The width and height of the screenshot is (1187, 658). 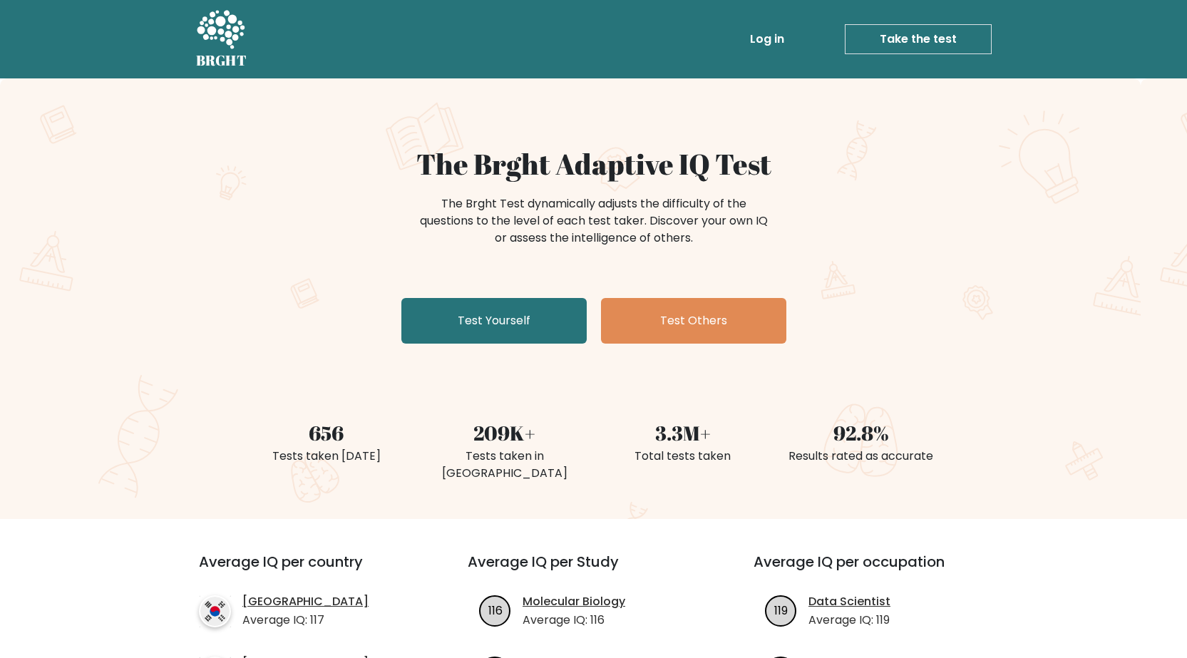 What do you see at coordinates (574, 602) in the screenshot?
I see `a: Molecular Biology` at bounding box center [574, 602].